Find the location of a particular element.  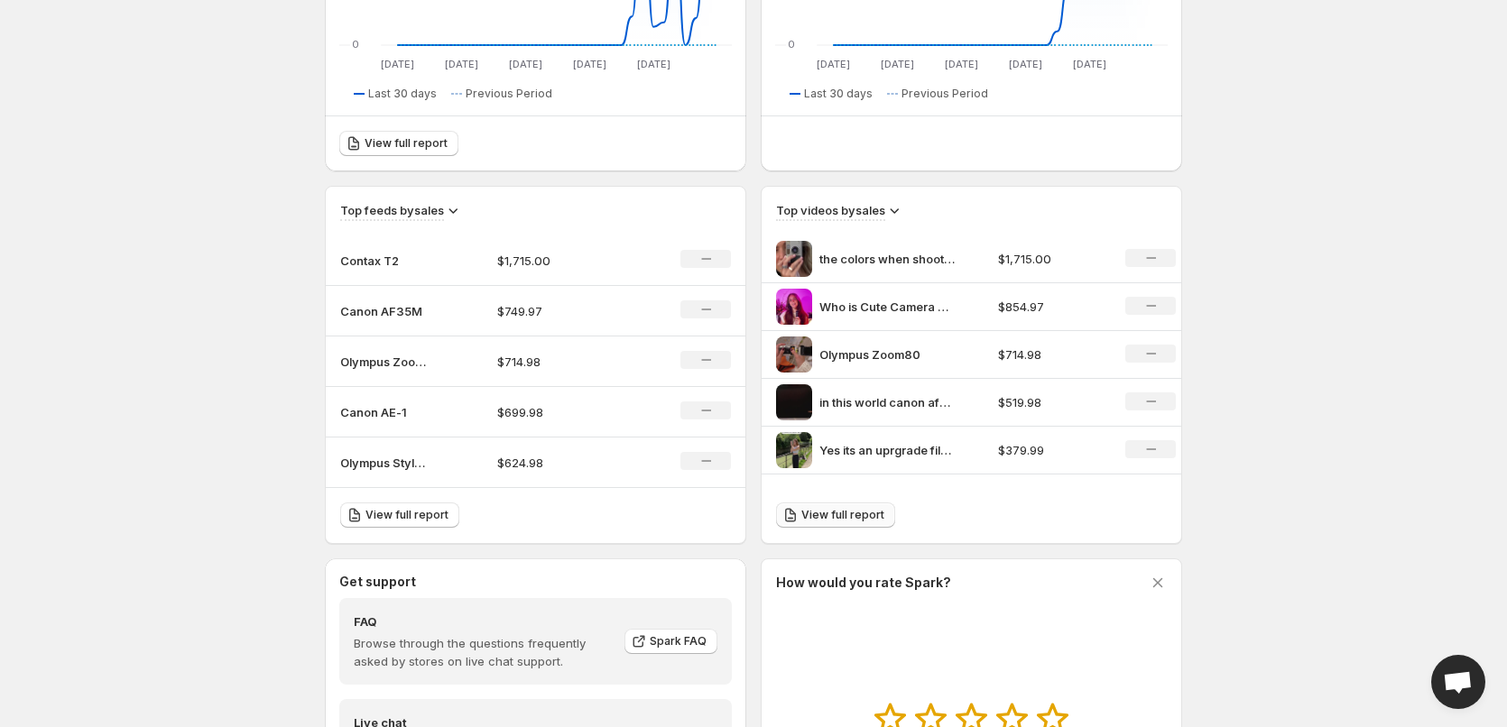

p: Olympus Zoom80 is located at coordinates (887, 355).